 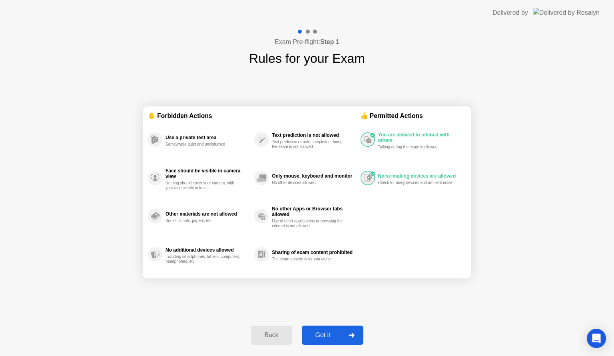 I want to click on div: Use of other applications or browsing the internet is not allowed, so click(x=309, y=223).